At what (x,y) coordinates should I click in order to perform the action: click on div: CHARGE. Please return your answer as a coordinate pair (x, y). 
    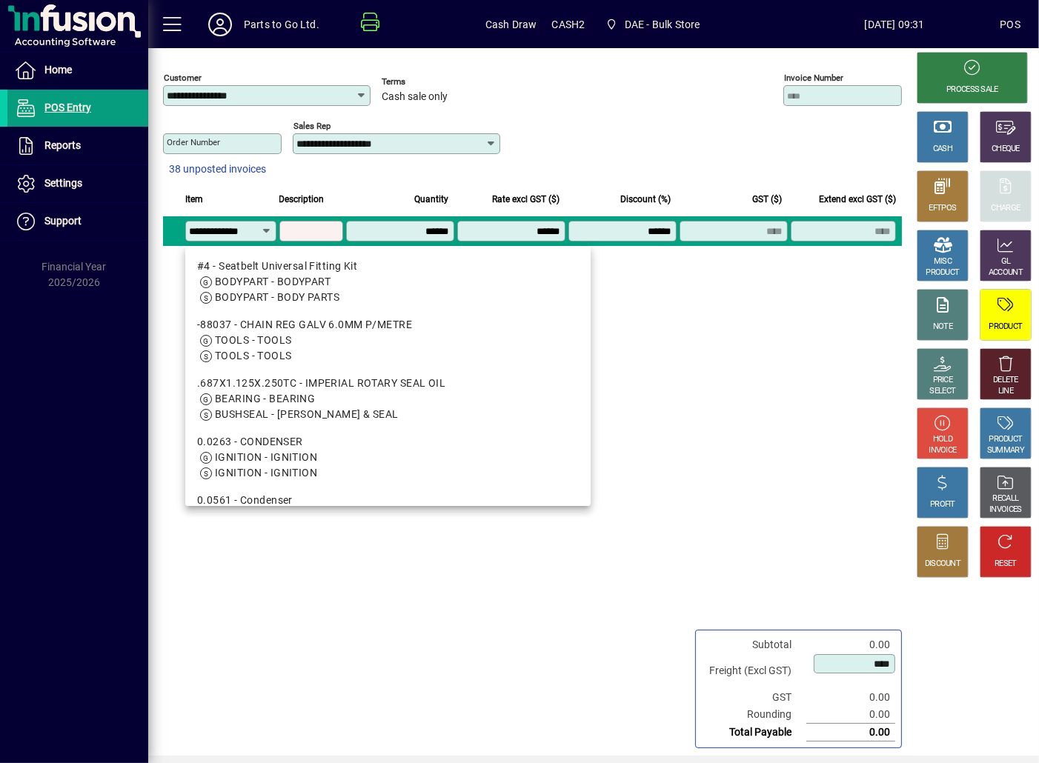
    Looking at the image, I should click on (1006, 208).